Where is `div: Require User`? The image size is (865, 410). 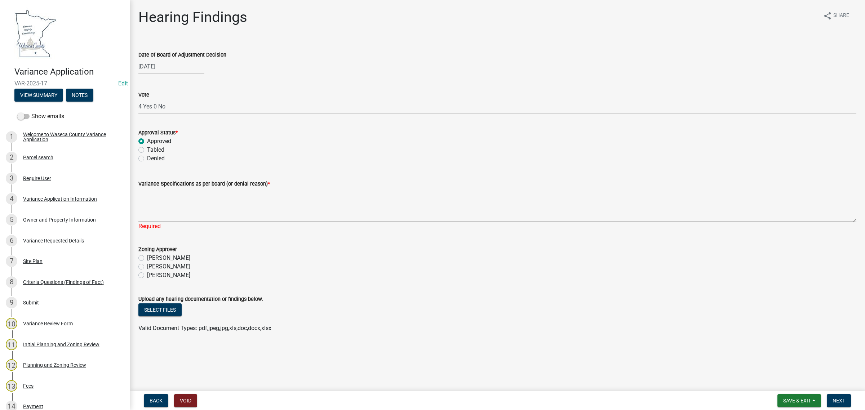 div: Require User is located at coordinates (37, 178).